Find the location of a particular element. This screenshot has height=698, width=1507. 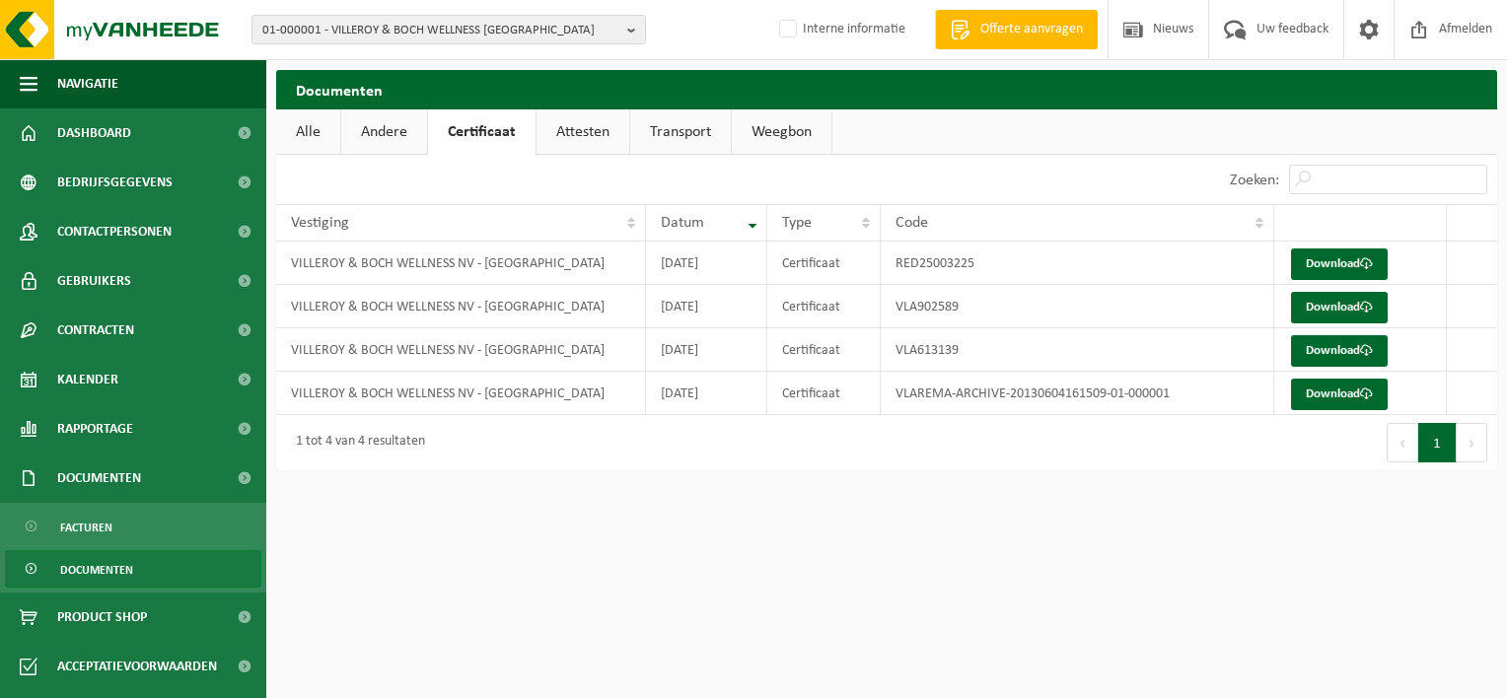

label: Zoeken: is located at coordinates (1255, 181).